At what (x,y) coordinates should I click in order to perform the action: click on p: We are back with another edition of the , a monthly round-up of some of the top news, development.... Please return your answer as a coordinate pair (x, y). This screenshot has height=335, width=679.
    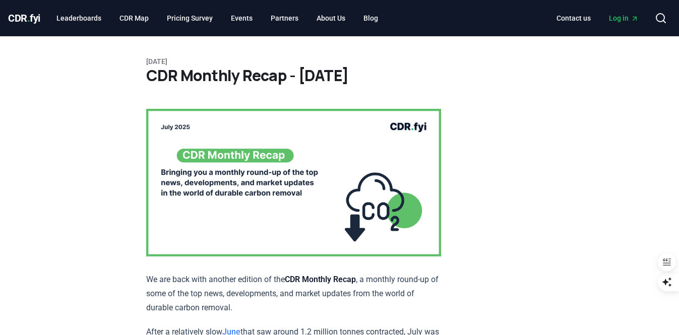
    Looking at the image, I should click on (294, 294).